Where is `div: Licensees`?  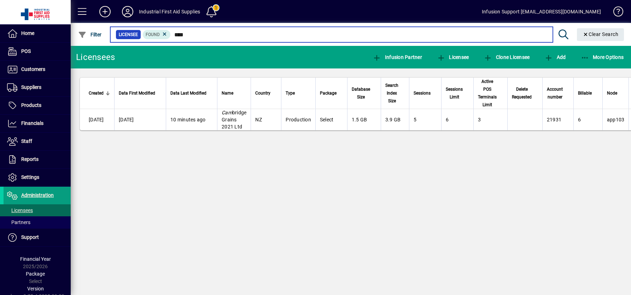
div: Licensees is located at coordinates (95, 57).